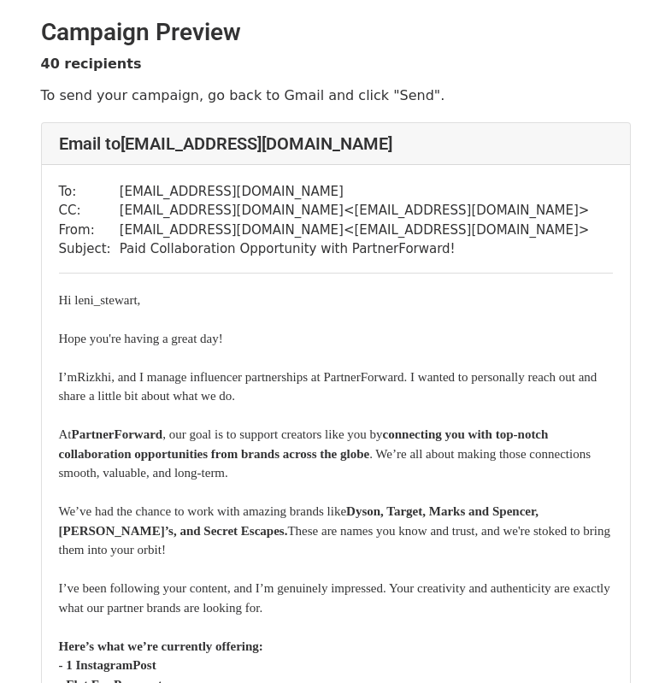  What do you see at coordinates (98, 377) in the screenshot?
I see `span: izkhi` at bounding box center [98, 377].